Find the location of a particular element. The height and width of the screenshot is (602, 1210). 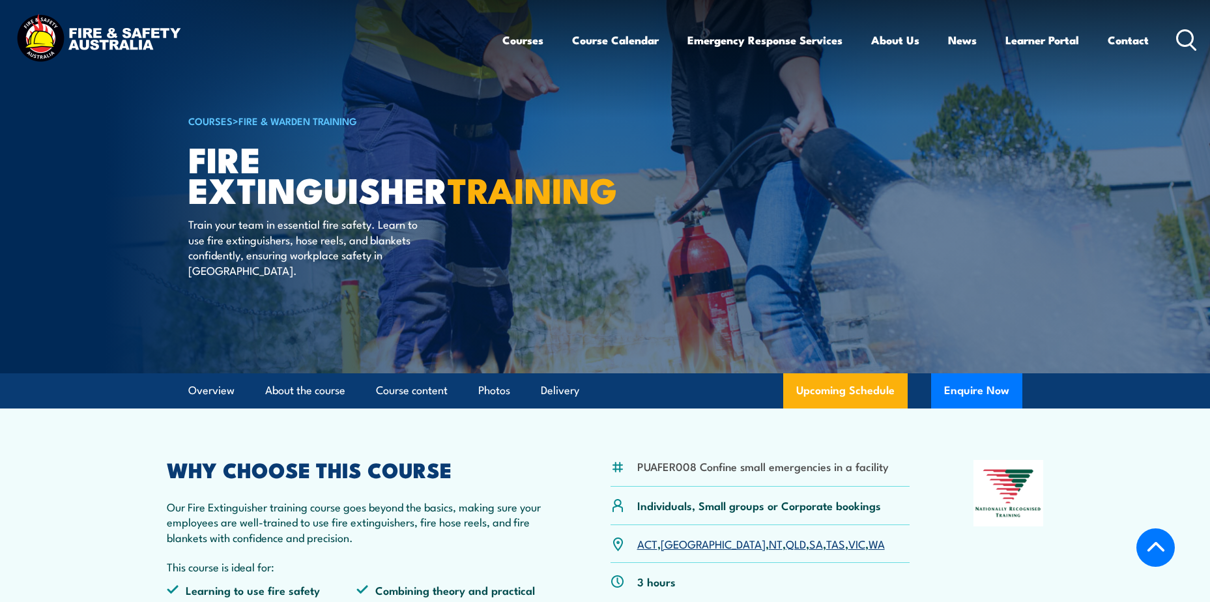

a: Contact is located at coordinates (1128, 40).